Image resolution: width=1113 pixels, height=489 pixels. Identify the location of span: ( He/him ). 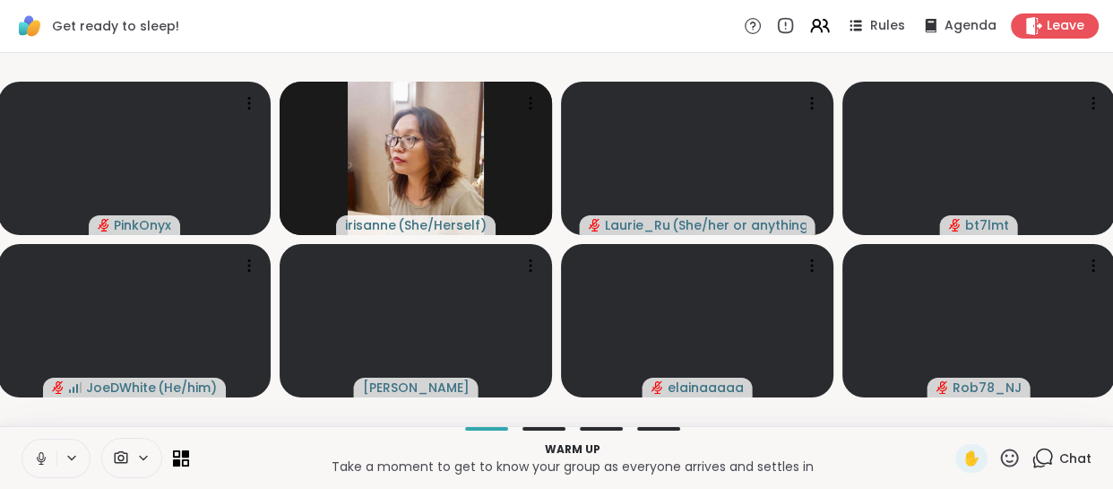
(187, 387).